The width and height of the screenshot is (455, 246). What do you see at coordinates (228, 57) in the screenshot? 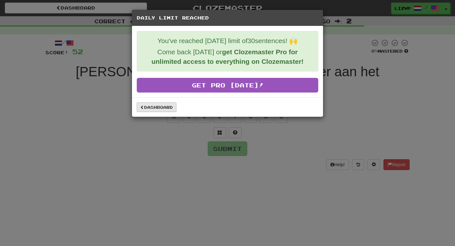
I see `strong: get Clozemaster Pro for unlimited access to everything on Clozemaster!` at bounding box center [228, 57].